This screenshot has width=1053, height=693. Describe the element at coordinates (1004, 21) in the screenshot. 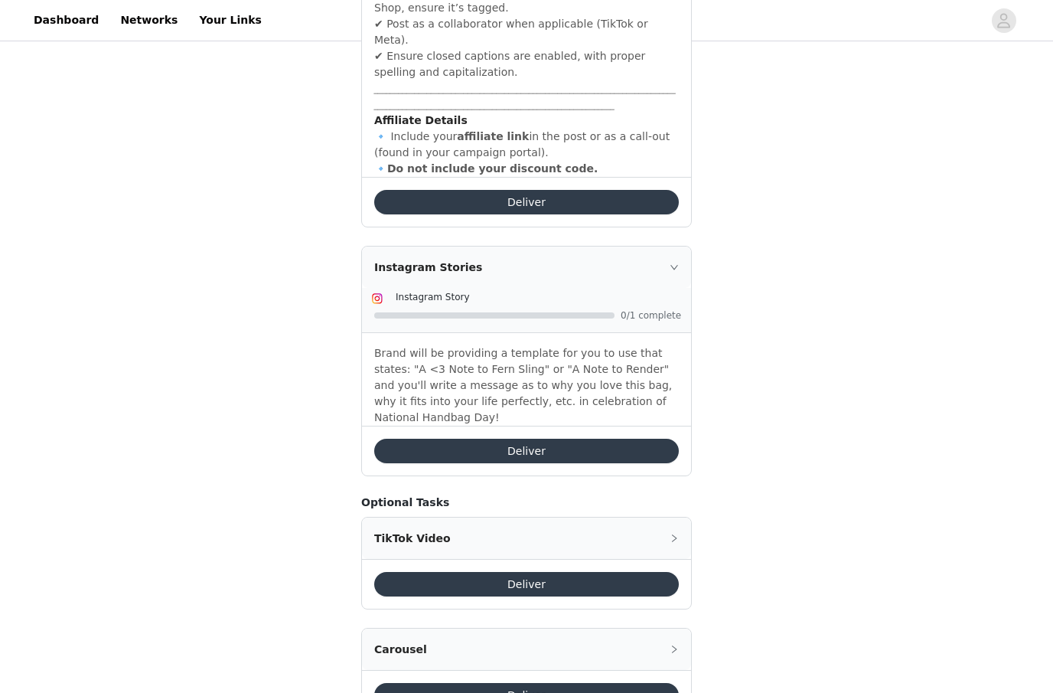

I see `div: avatar` at that location.